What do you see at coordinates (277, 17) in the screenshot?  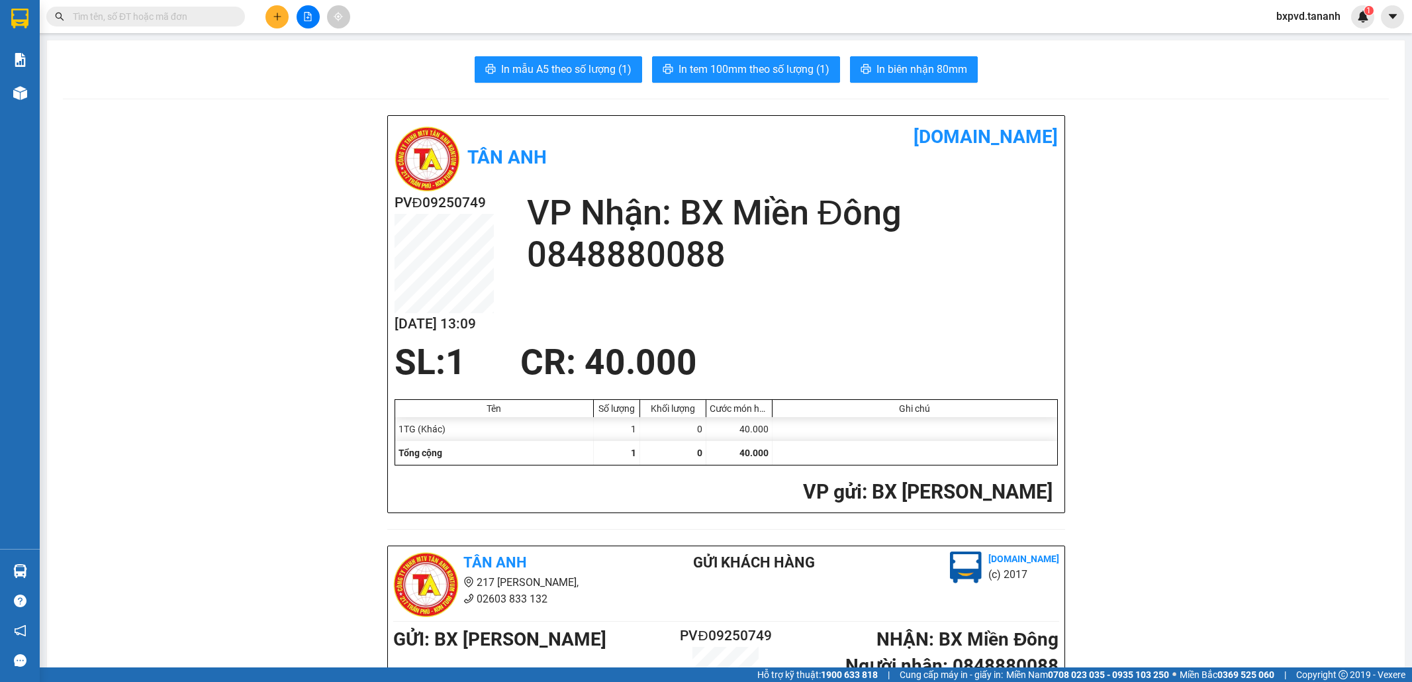 I see `span: plus` at bounding box center [277, 17].